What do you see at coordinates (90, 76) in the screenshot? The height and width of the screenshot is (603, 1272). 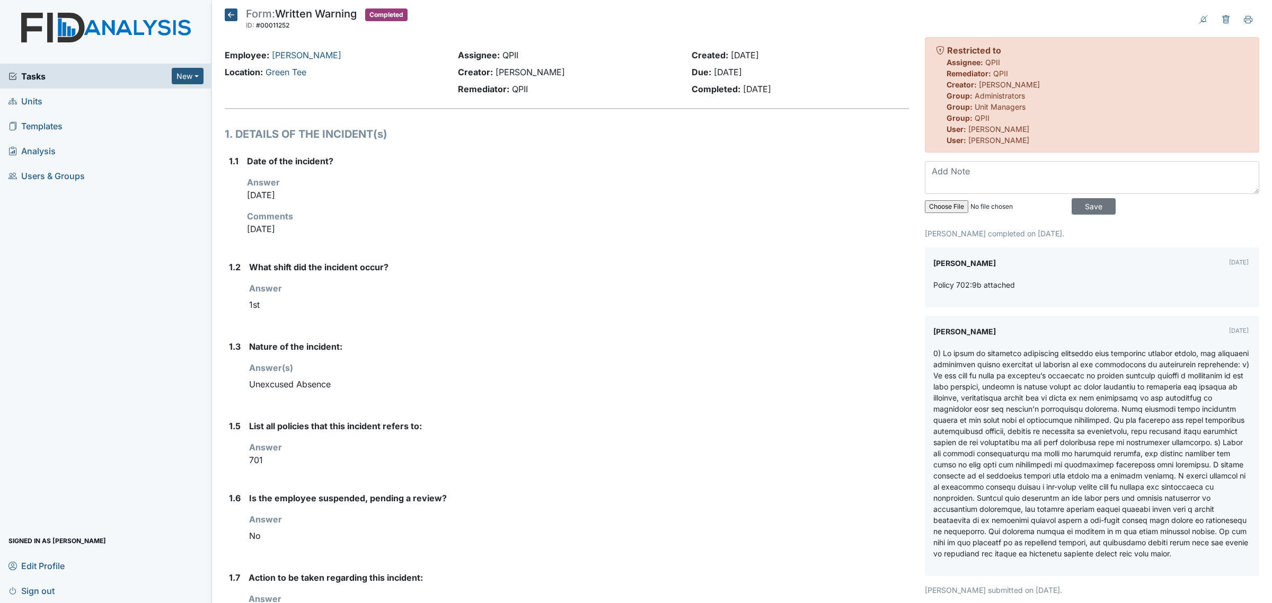 I see `a: Tasks` at bounding box center [90, 76].